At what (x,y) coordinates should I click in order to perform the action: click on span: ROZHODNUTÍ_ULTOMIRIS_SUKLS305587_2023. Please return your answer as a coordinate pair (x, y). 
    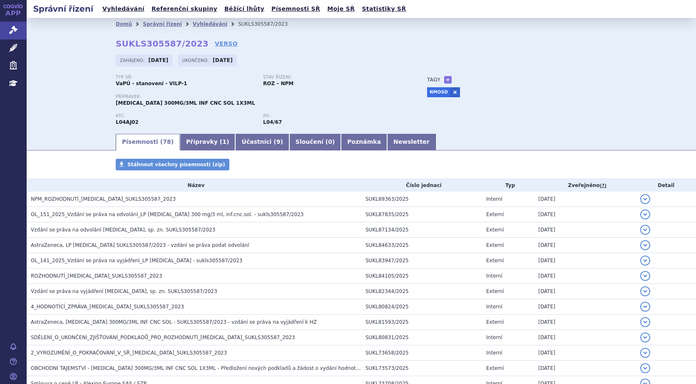
    Looking at the image, I should click on (97, 276).